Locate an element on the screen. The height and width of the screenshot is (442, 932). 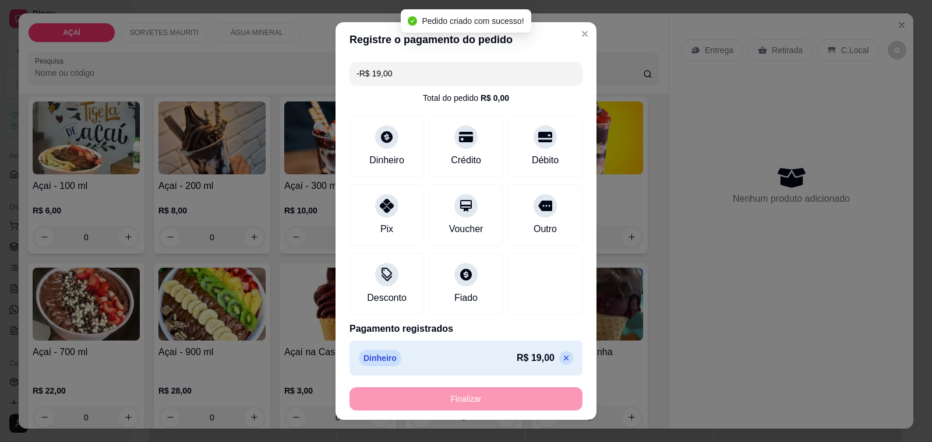
div: Débito is located at coordinates (545, 160).